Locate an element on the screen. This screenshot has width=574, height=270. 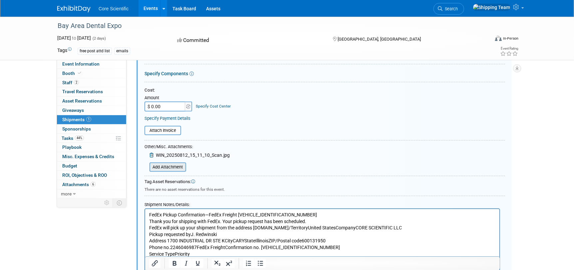
span: Giveaways is located at coordinates (73, 110).